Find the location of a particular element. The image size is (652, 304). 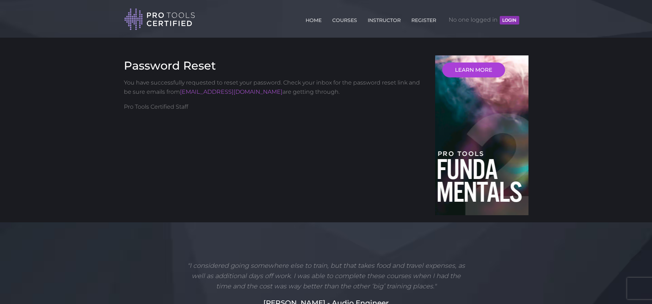

img: Pro Tools Certified Logo is located at coordinates (160, 19).